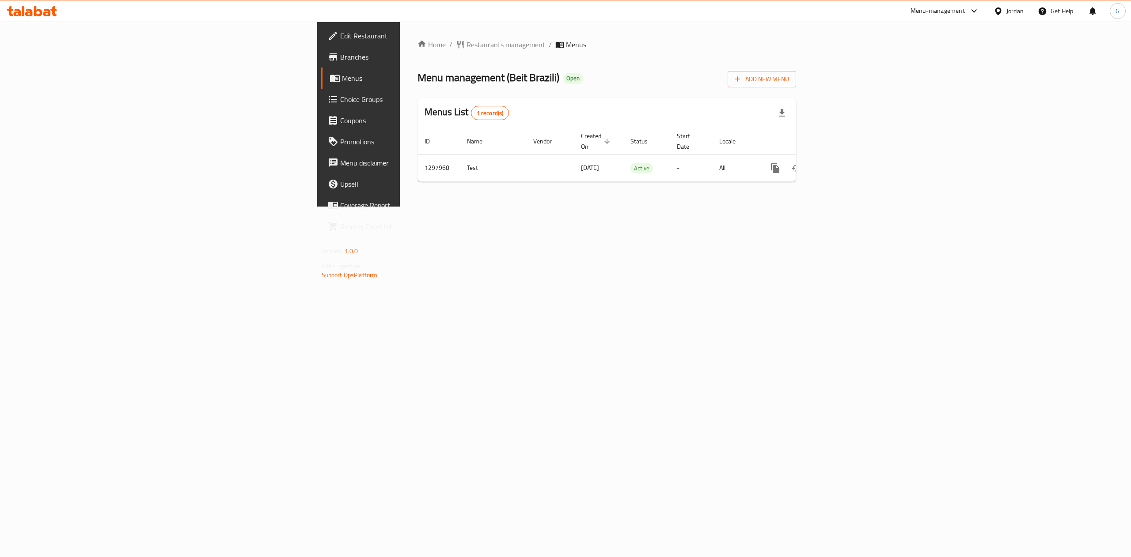  What do you see at coordinates (413, 205) in the screenshot?
I see `a: Coverage Report` at bounding box center [413, 205].